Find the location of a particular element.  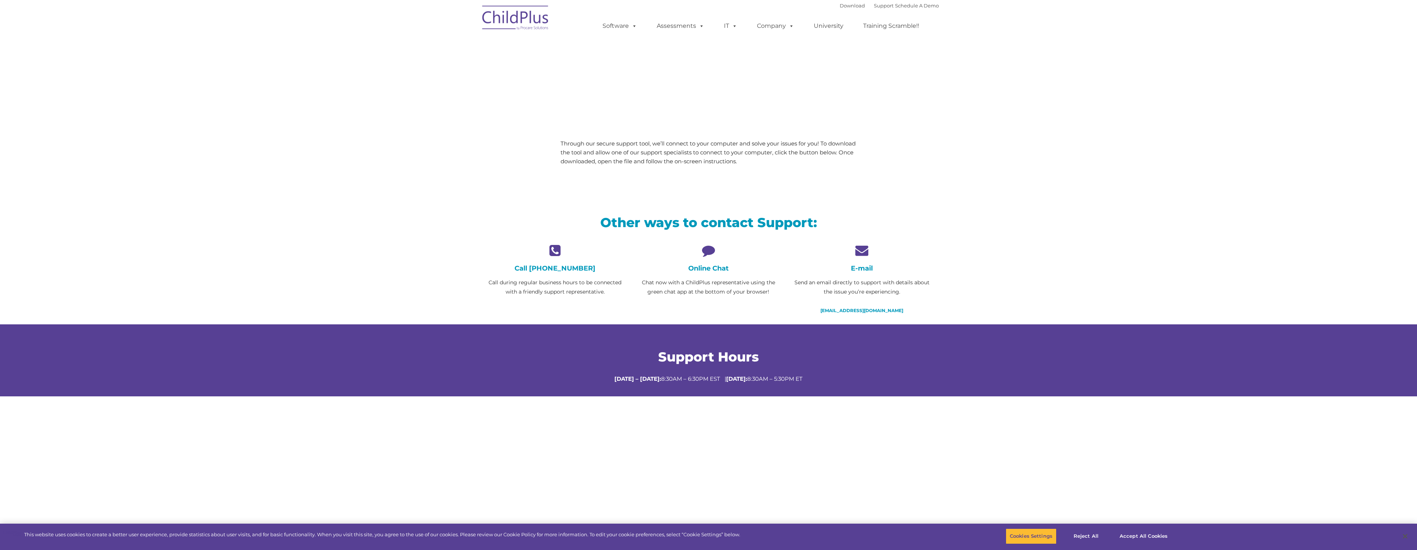

a: Company is located at coordinates (775, 26).